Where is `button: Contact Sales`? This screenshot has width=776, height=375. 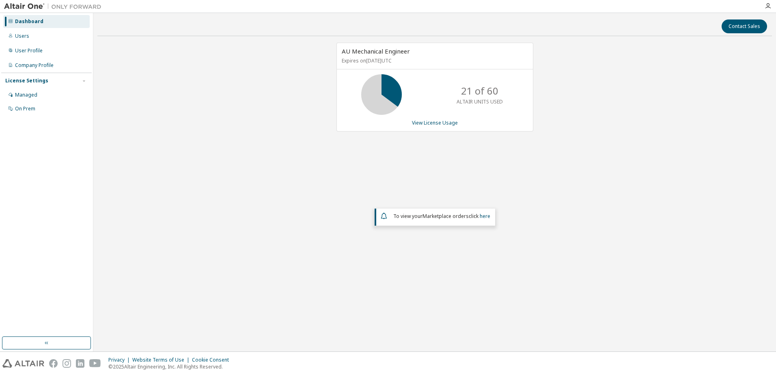
button: Contact Sales is located at coordinates (745, 26).